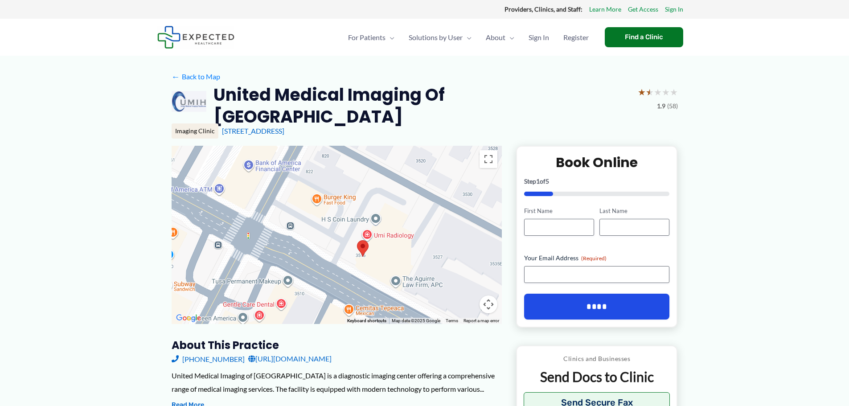 The image size is (849, 406). Describe the element at coordinates (367, 37) in the screenshot. I see `span: For Patients` at that location.